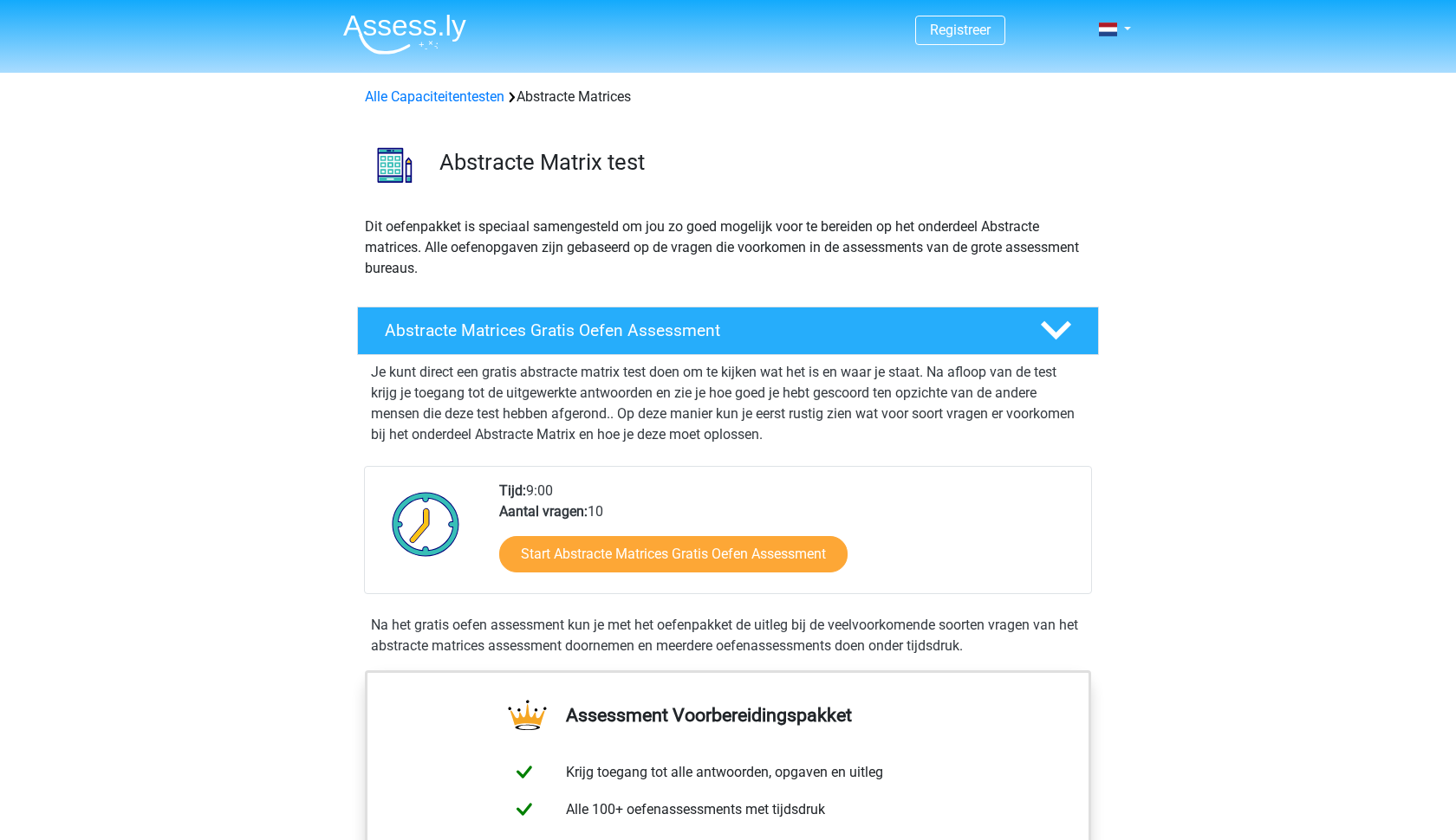 This screenshot has height=840, width=1456. Describe the element at coordinates (960, 30) in the screenshot. I see `a: Registreer` at that location.